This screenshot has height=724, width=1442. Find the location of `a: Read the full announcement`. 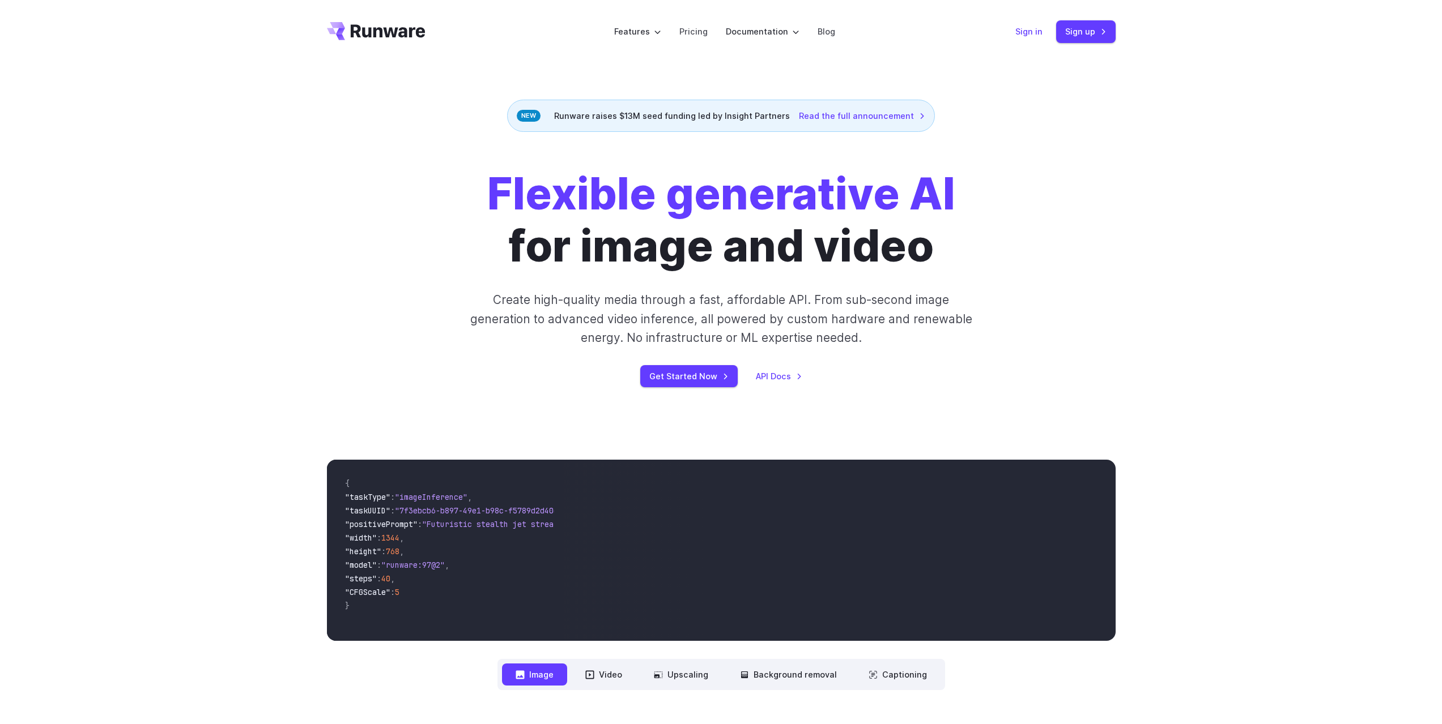

a: Read the full announcement is located at coordinates (862, 116).